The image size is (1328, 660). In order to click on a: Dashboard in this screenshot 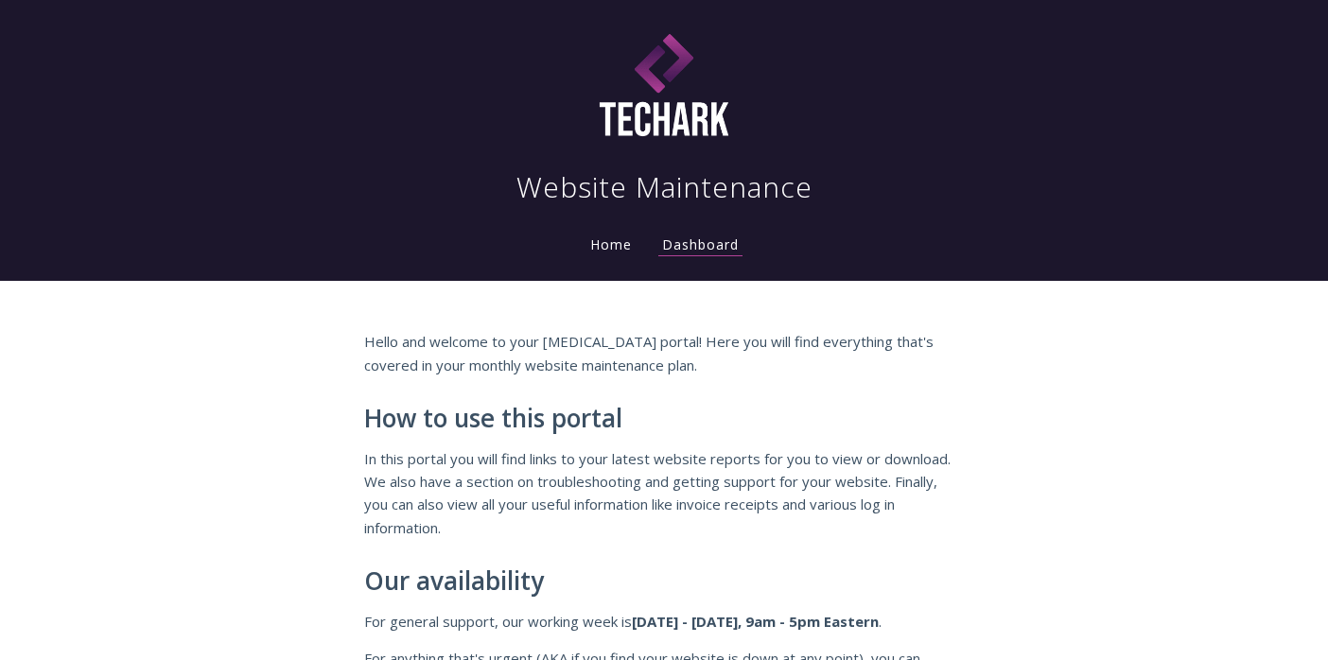, I will do `click(700, 246)`.